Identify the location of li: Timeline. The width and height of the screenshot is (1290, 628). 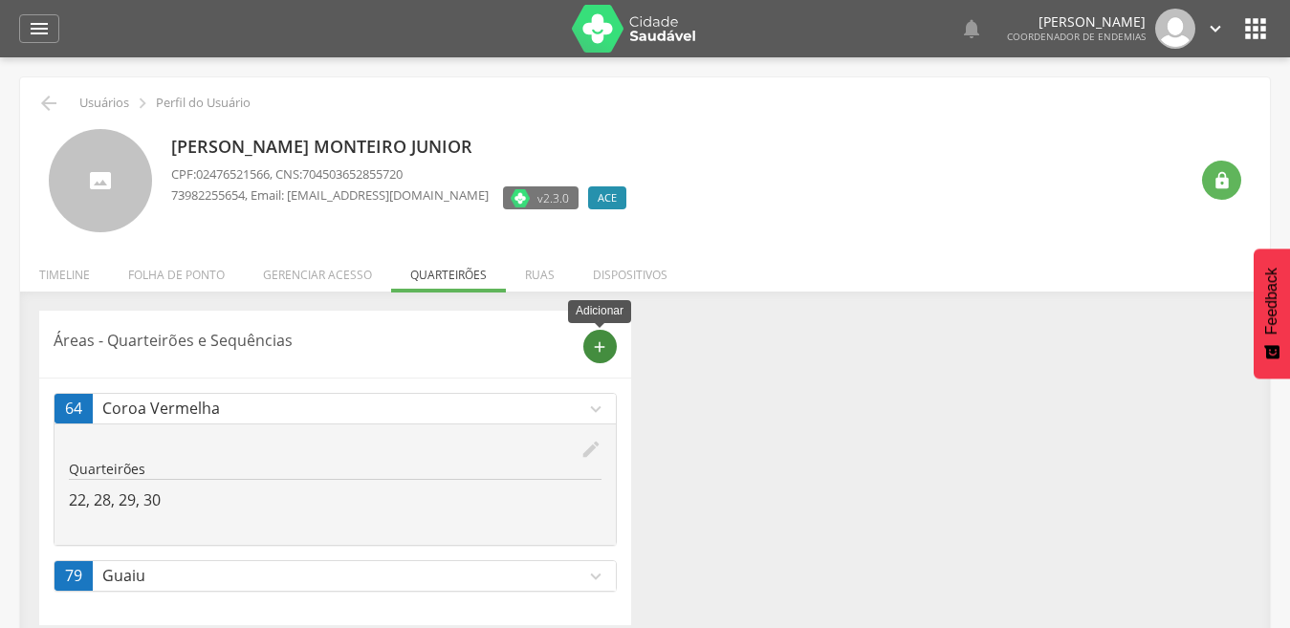
(64, 270).